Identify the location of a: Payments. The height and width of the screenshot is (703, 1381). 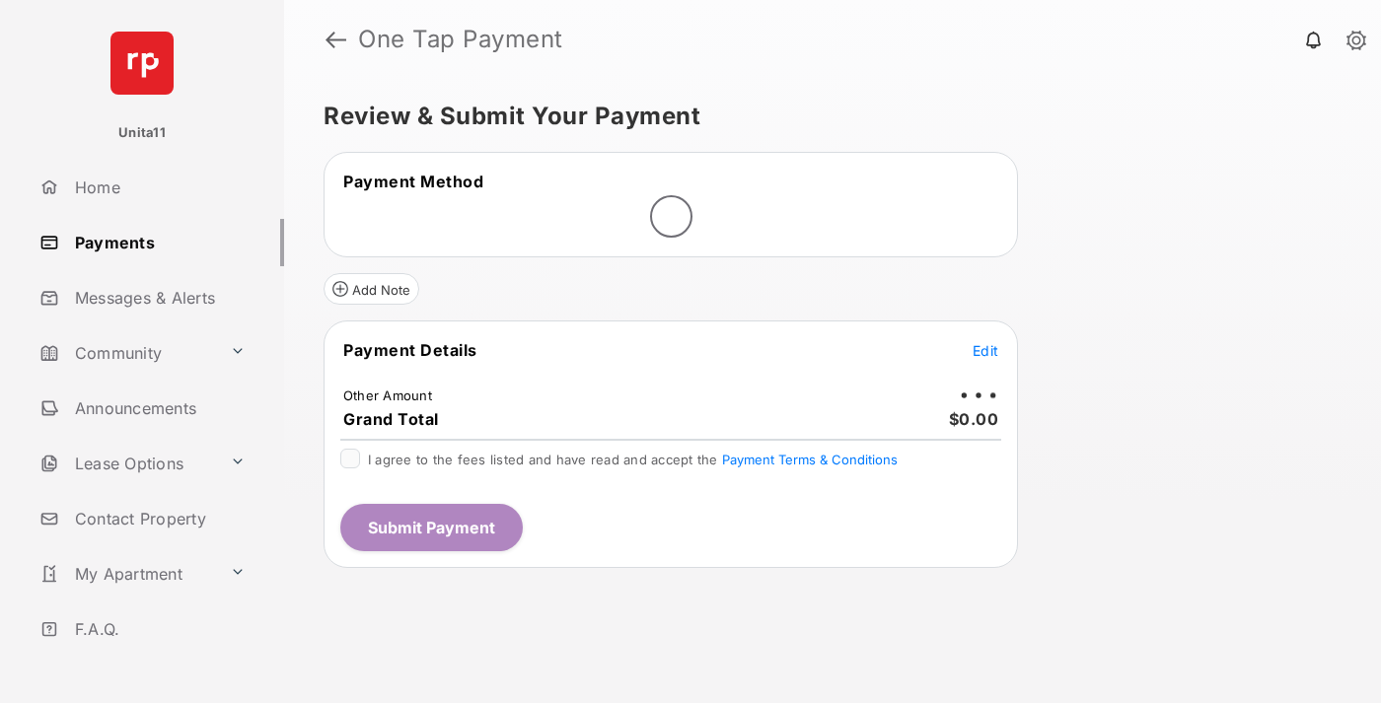
(158, 243).